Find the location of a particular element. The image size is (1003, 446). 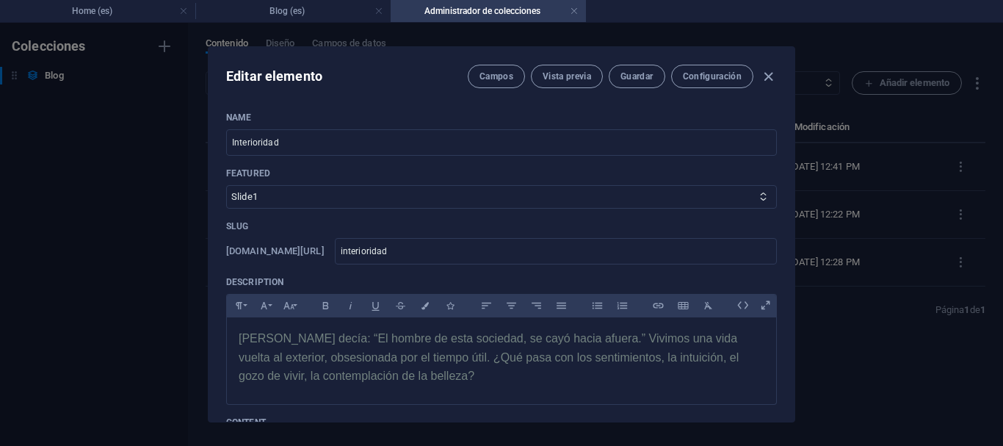

p: Featured is located at coordinates (502, 173).